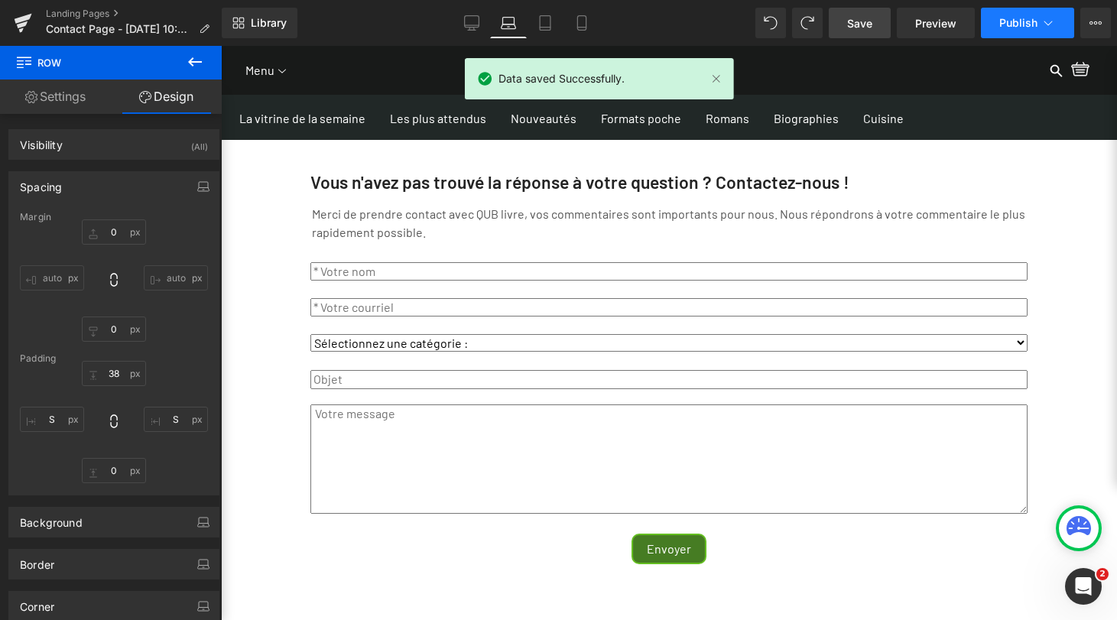  I want to click on div: ❓Visit Help center, so click(144, 282).